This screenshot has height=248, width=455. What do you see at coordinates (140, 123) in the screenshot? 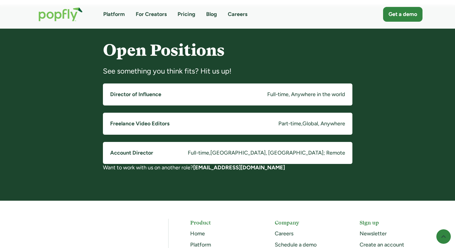
I see `h5: Freelance Video Editors` at bounding box center [140, 123].